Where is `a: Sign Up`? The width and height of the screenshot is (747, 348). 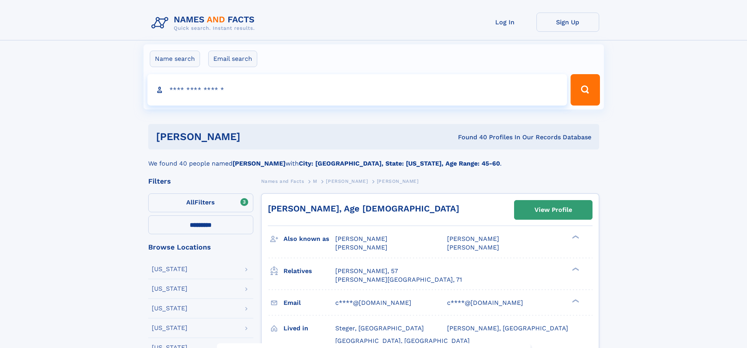
a: Sign Up is located at coordinates (568, 22).